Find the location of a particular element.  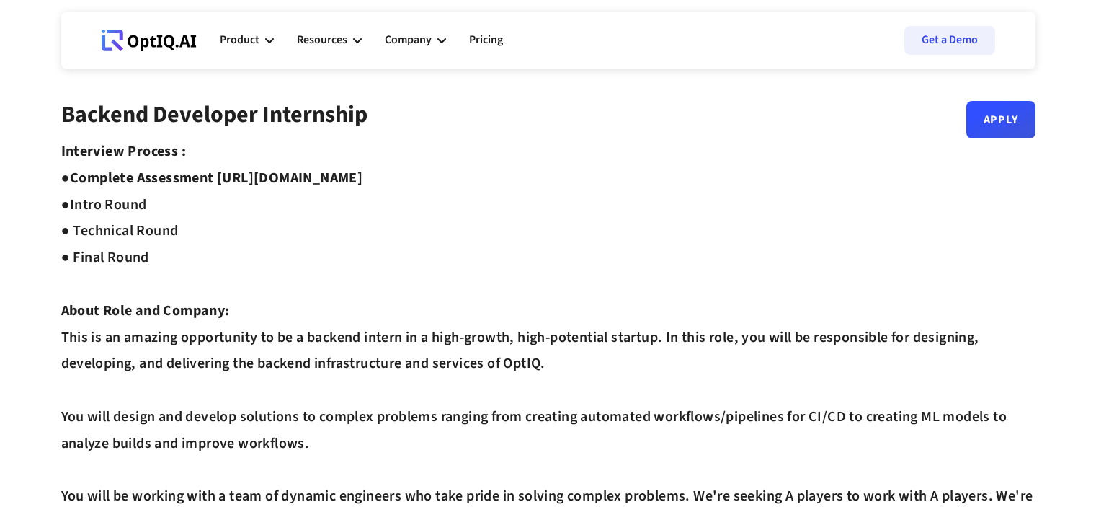

strong: Interview Process : is located at coordinates (124, 151).